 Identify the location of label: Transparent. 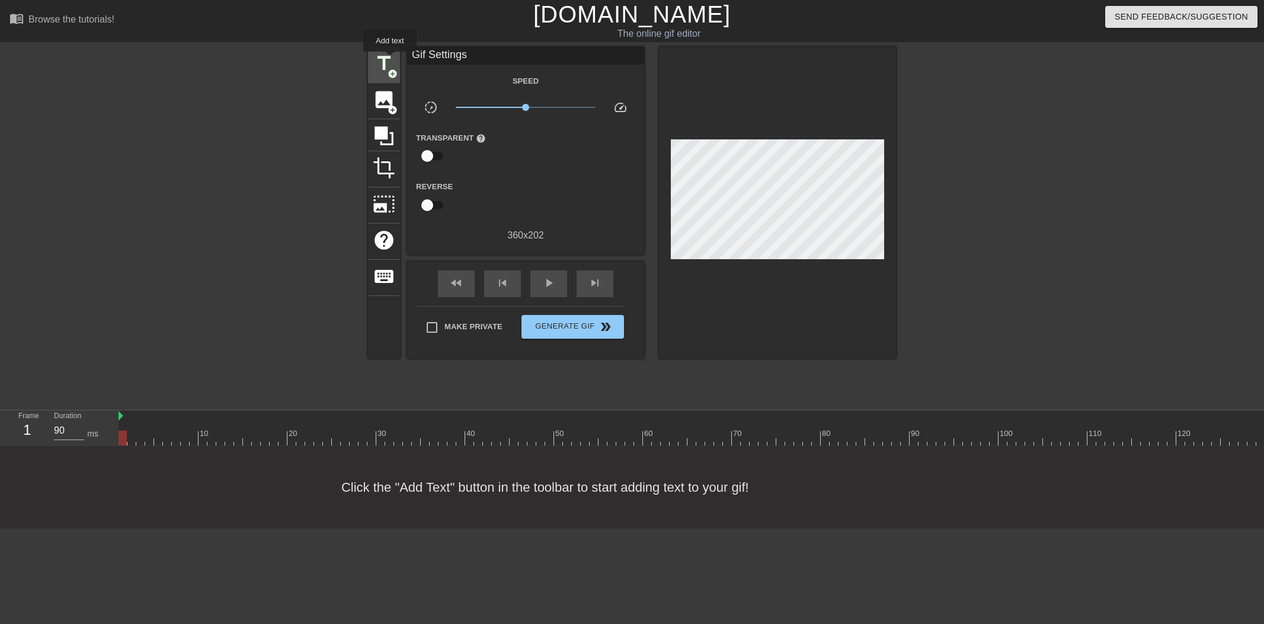
(451, 138).